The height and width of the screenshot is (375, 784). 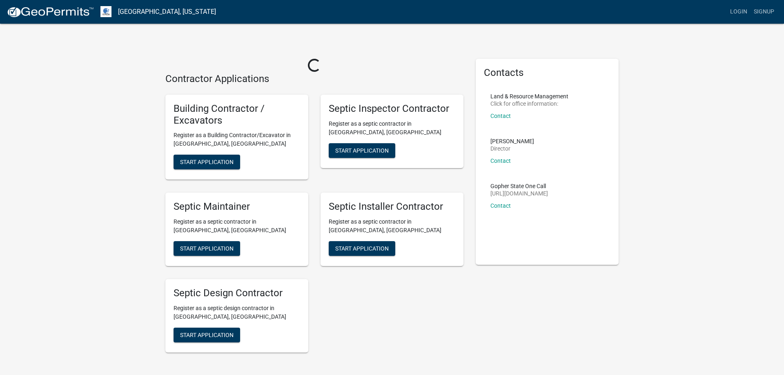 What do you see at coordinates (529, 104) in the screenshot?
I see `p: Click for office information:` at bounding box center [529, 104].